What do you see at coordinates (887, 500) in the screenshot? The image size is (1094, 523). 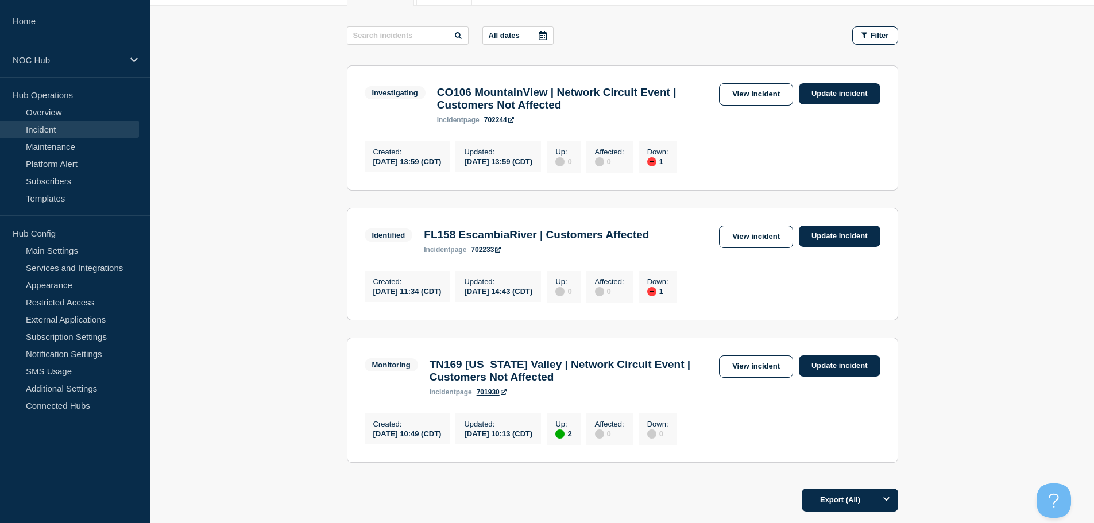 I see `button: Options` at bounding box center [887, 500].